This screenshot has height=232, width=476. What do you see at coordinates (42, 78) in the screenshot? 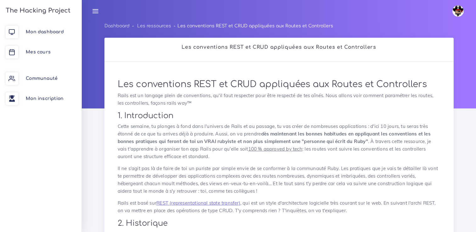
I see `span: Communauté` at bounding box center [42, 78].